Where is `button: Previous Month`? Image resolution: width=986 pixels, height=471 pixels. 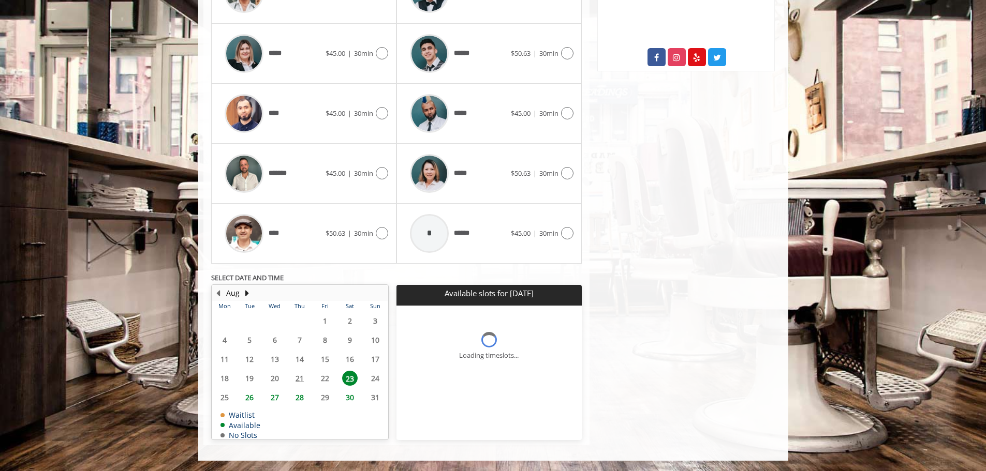 button: Previous Month is located at coordinates (218, 293).